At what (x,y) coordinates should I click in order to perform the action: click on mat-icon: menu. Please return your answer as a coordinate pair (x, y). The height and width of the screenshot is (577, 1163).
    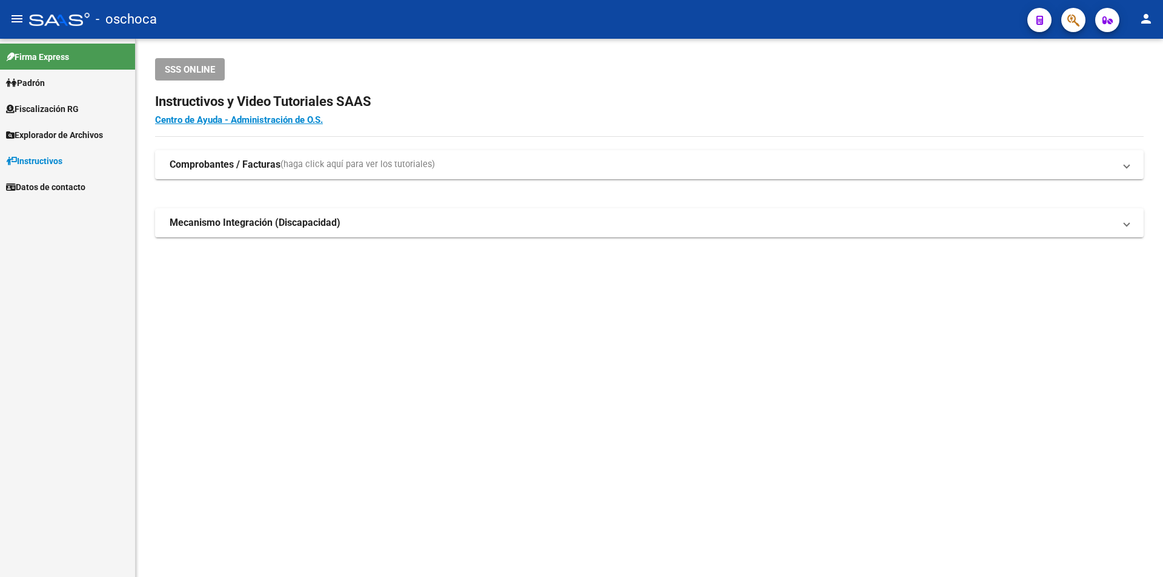
    Looking at the image, I should click on (17, 19).